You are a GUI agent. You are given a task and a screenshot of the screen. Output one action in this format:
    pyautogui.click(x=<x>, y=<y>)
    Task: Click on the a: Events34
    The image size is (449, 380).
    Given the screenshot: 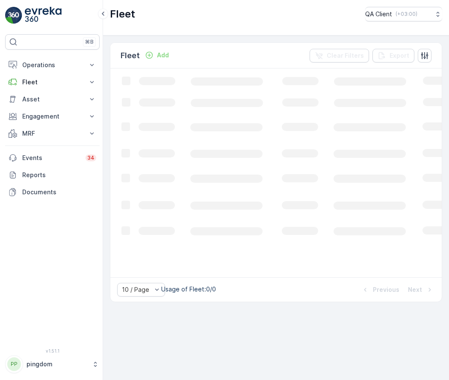 What is the action you would take?
    pyautogui.click(x=52, y=158)
    